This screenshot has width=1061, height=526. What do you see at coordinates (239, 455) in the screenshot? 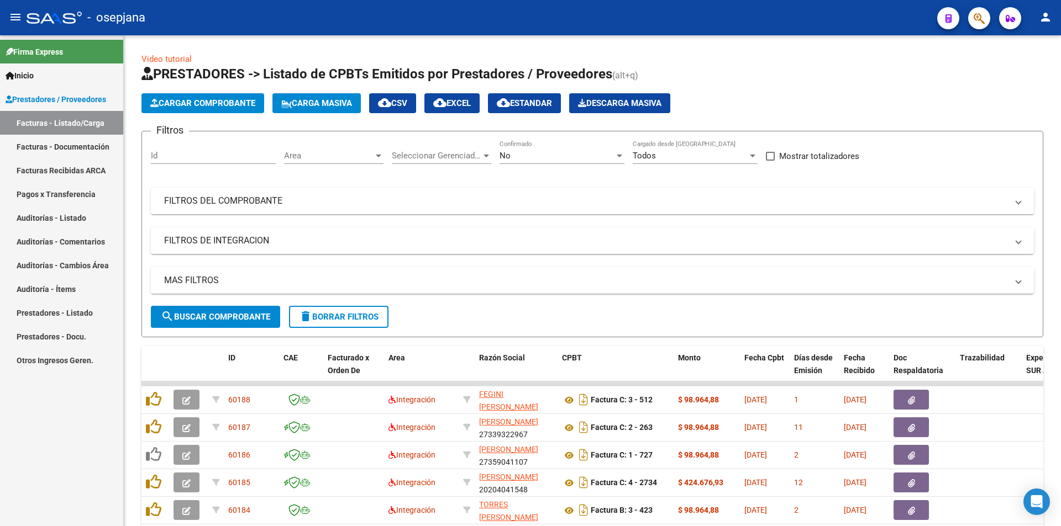
I see `span: 60186` at bounding box center [239, 455].